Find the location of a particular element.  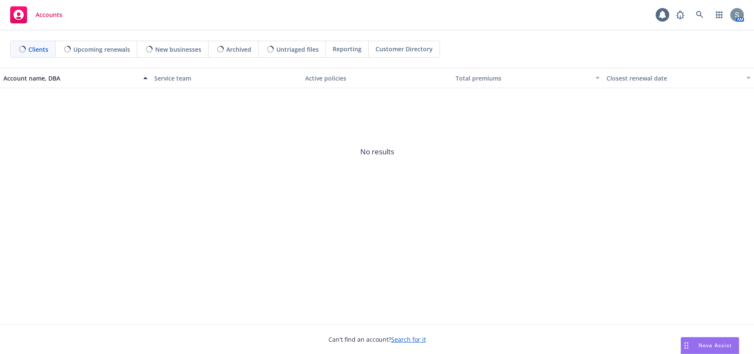

img: photo is located at coordinates (737, 15).